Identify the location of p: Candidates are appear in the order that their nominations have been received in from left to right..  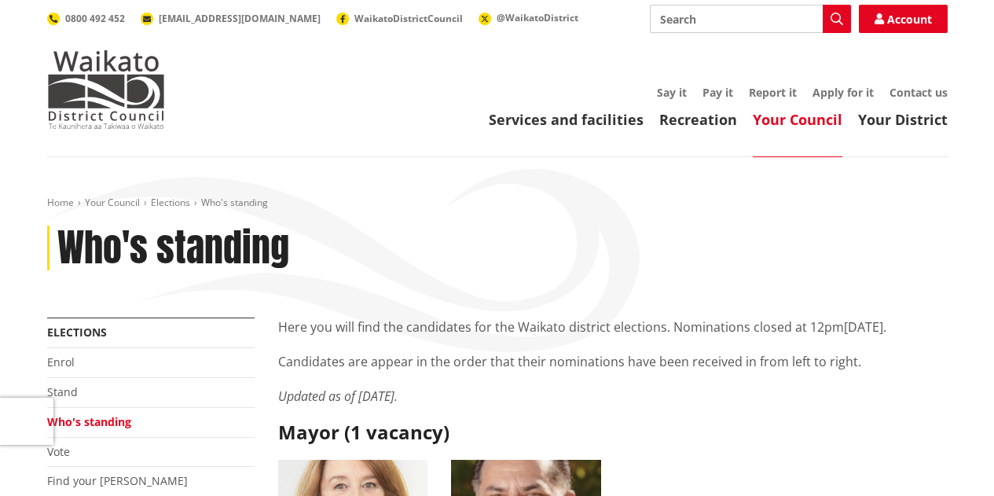
(613, 362).